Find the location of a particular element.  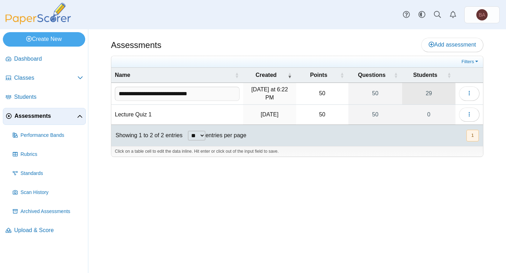

span: Brent Adams is located at coordinates (482, 15).